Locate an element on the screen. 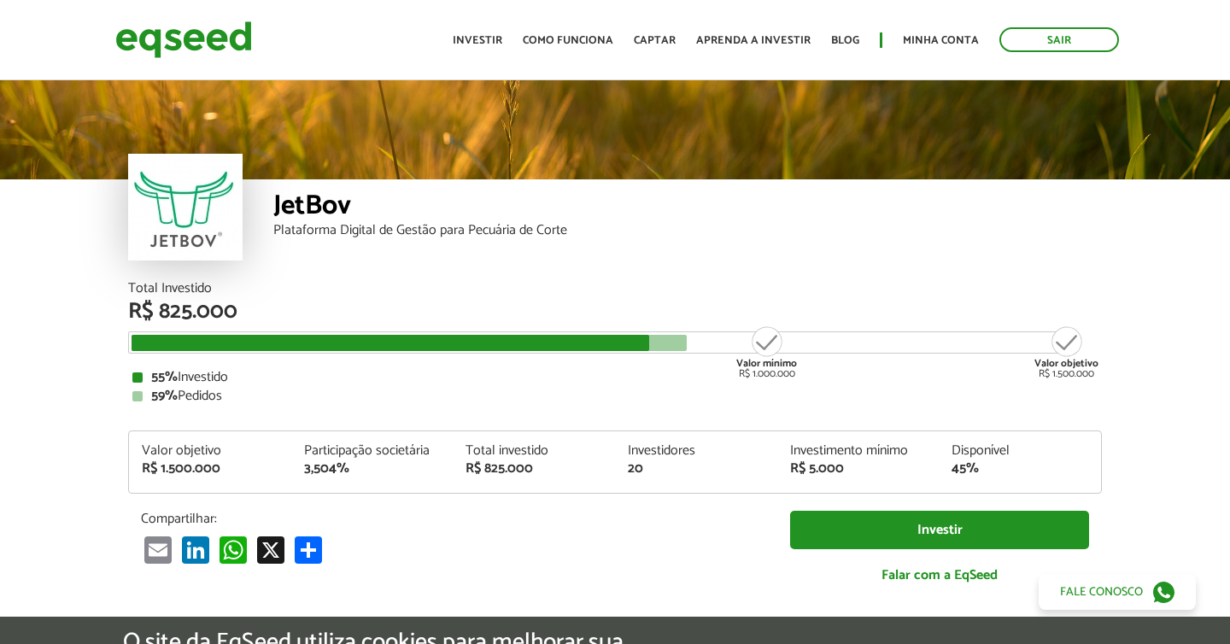 The height and width of the screenshot is (644, 1230). div: Valor objetivo is located at coordinates (210, 451).